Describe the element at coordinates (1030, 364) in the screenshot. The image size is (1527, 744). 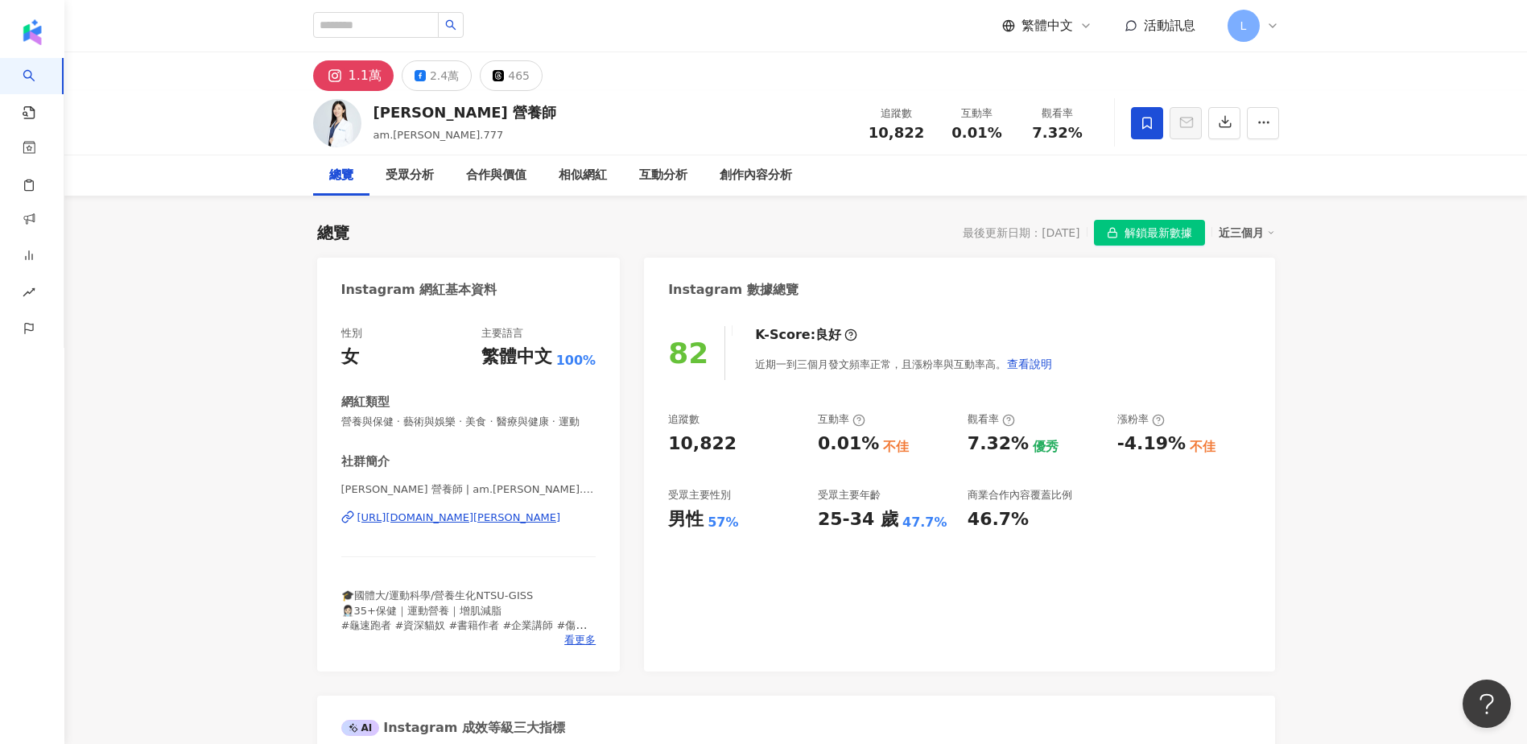
I see `span: 查看說明` at that location.